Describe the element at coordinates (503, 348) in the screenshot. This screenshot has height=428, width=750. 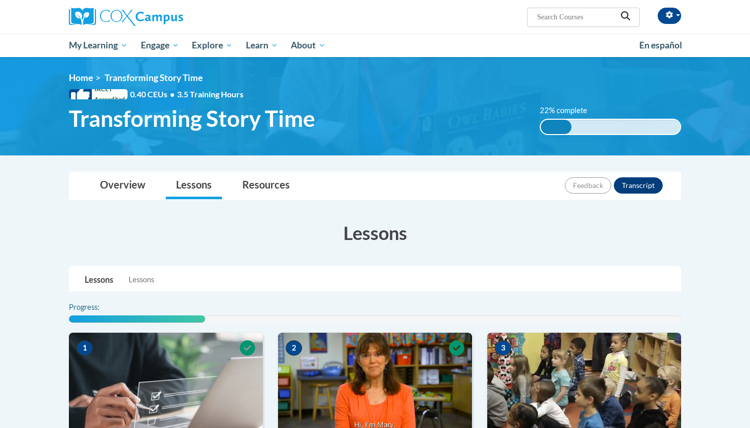
I see `span: 3` at that location.